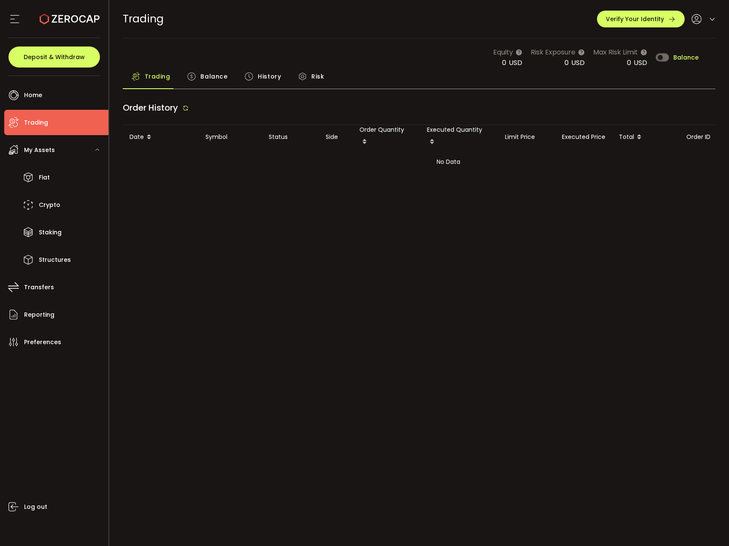 This screenshot has width=729, height=546. Describe the element at coordinates (269, 76) in the screenshot. I see `span: History` at that location.